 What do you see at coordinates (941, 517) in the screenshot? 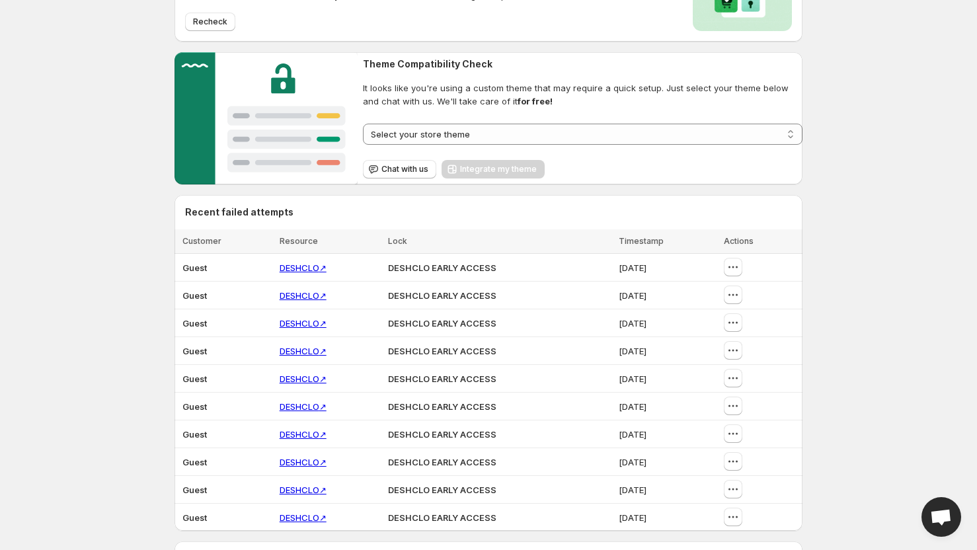
I see `div: Open chat` at bounding box center [941, 517].